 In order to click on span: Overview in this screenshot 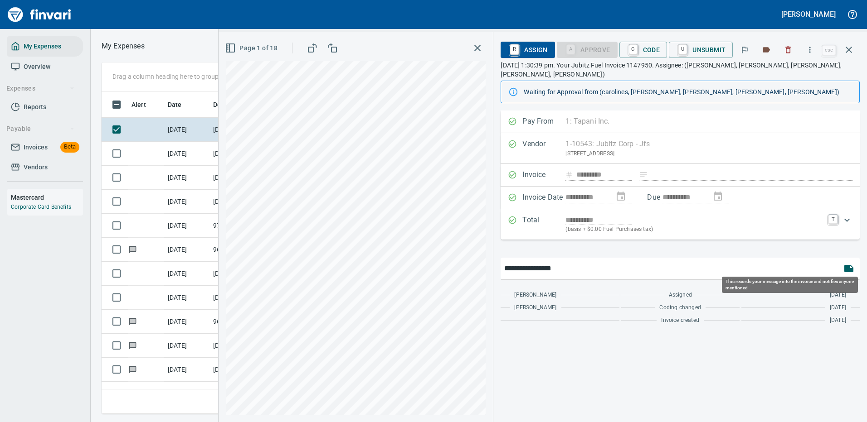, I will do `click(37, 67)`.